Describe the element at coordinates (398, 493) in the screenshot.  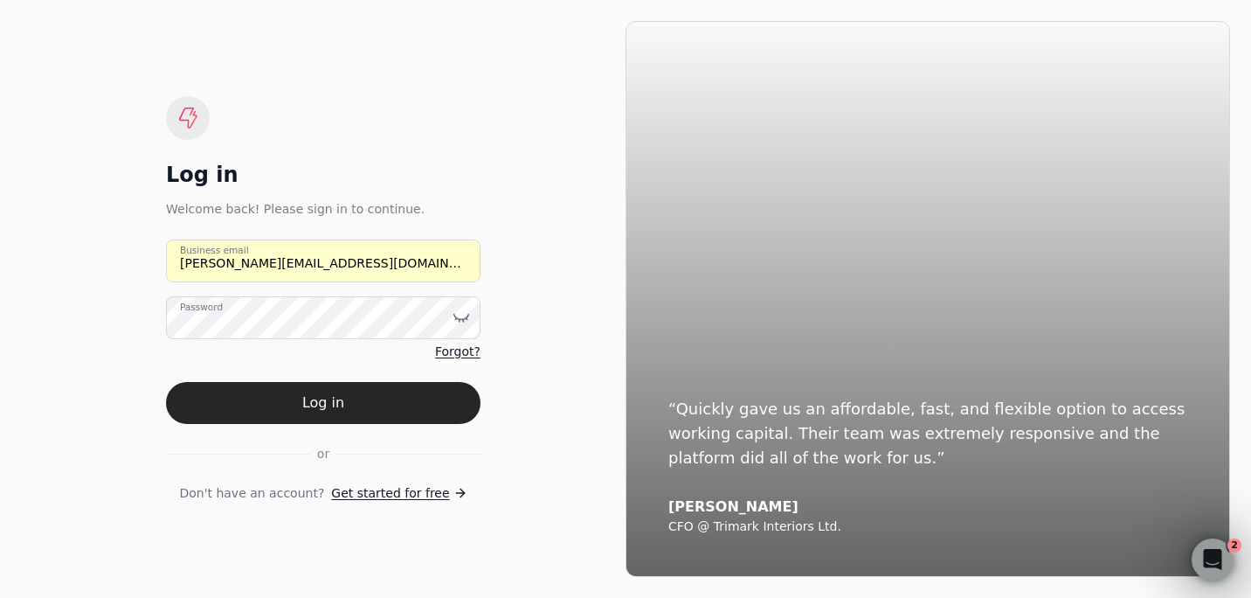
I see `a: Get started for free` at that location.